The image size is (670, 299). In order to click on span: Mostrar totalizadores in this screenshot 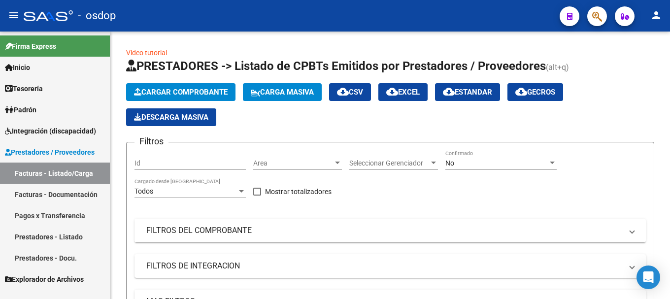, I will do `click(298, 192)`.